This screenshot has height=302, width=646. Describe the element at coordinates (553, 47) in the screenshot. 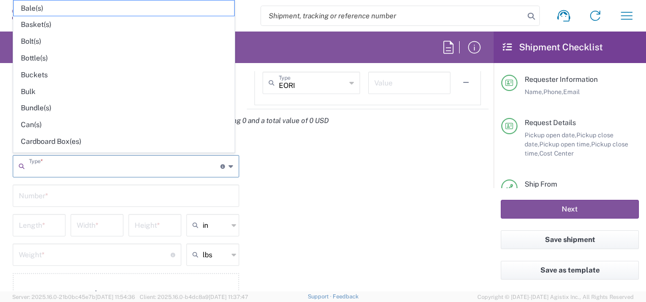

I see `h2: Shipment Checklist` at that location.